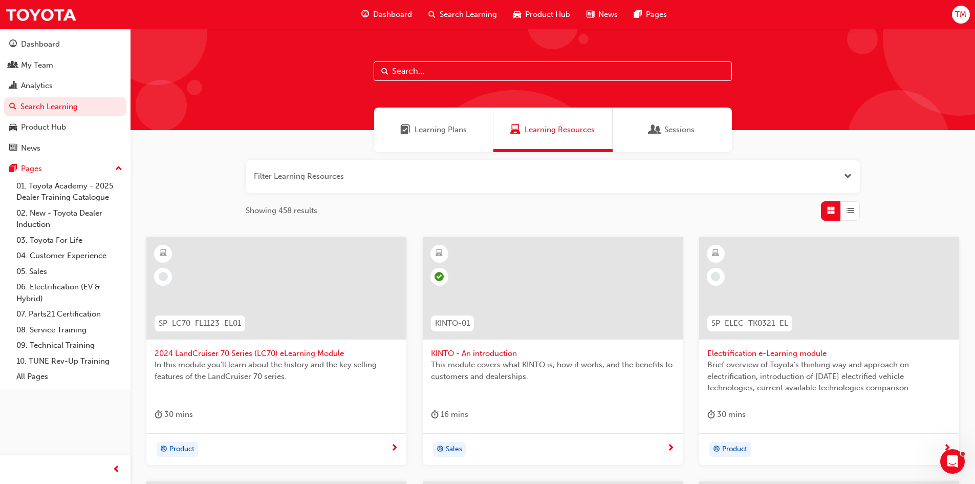 The height and width of the screenshot is (484, 975). I want to click on div: Dashboard, so click(40, 44).